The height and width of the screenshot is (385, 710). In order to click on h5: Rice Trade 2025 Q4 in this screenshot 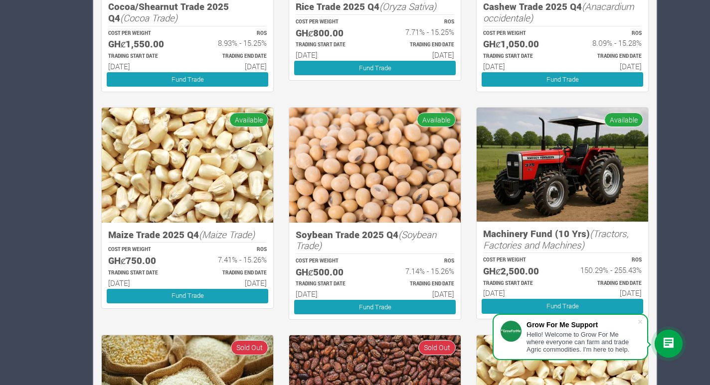, I will do `click(375, 6)`.